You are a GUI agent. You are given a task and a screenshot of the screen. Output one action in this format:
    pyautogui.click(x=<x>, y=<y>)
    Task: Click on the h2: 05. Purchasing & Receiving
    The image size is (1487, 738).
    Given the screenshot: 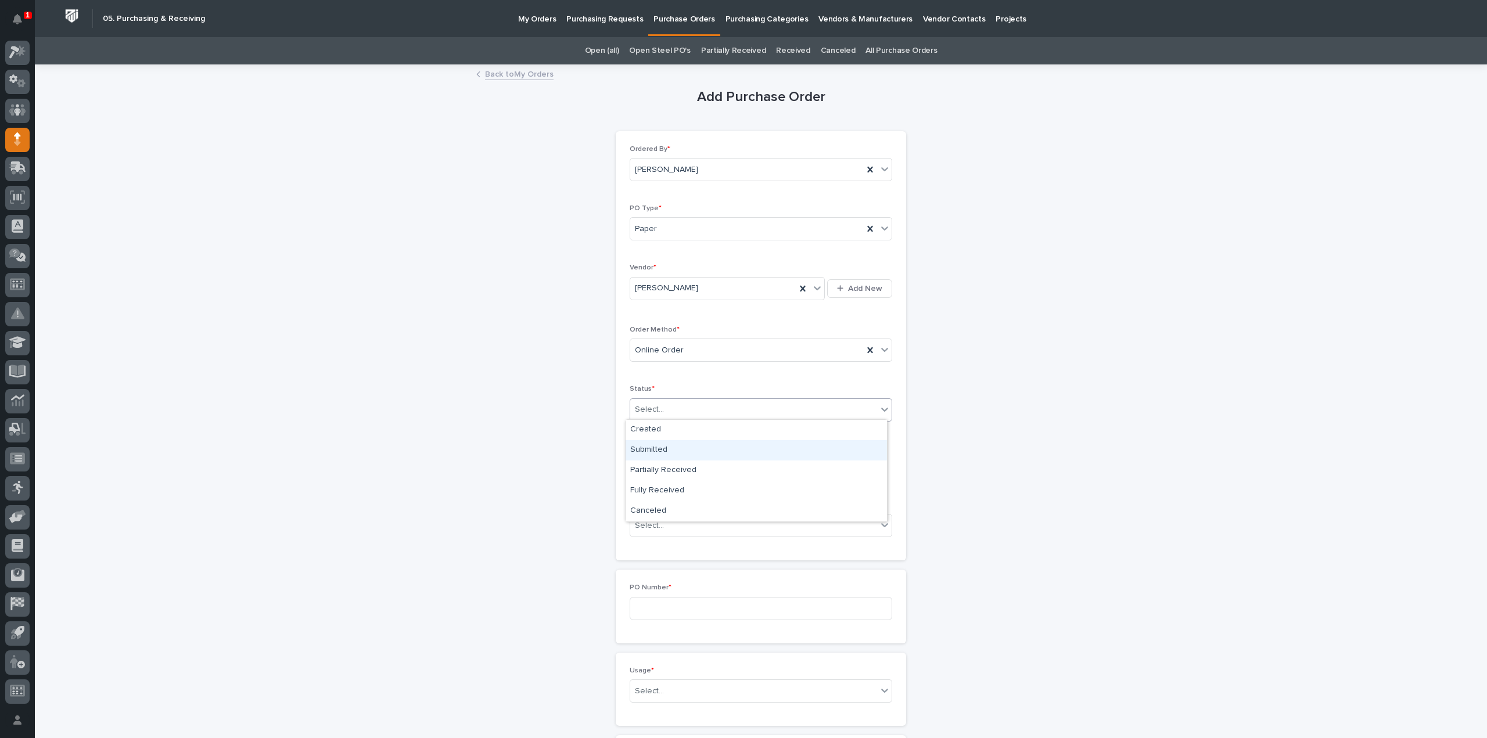 What is the action you would take?
    pyautogui.click(x=154, y=19)
    